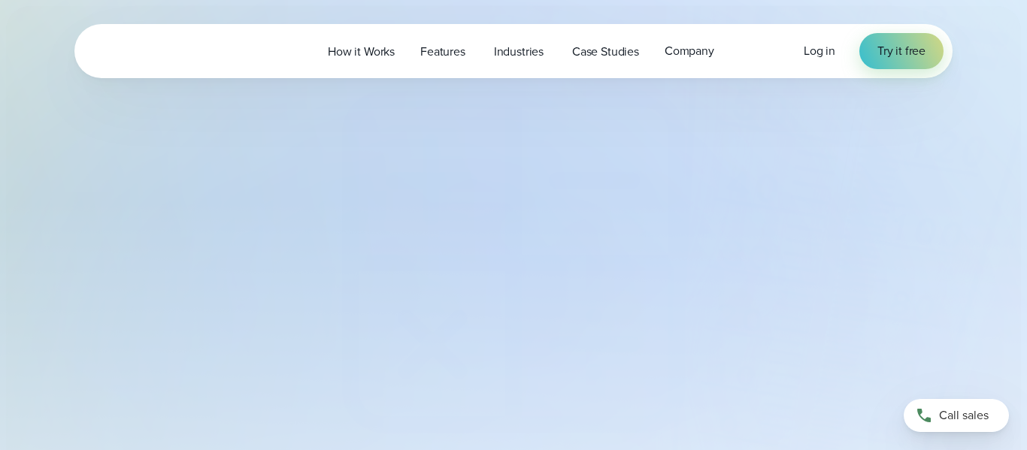 This screenshot has width=1027, height=450. What do you see at coordinates (820, 51) in the screenshot?
I see `a: Log in` at bounding box center [820, 51].